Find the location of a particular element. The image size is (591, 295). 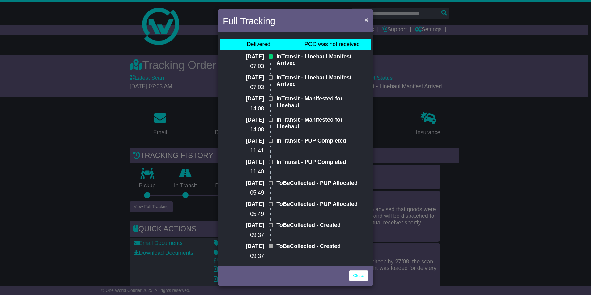

button: Close is located at coordinates (367, 19).